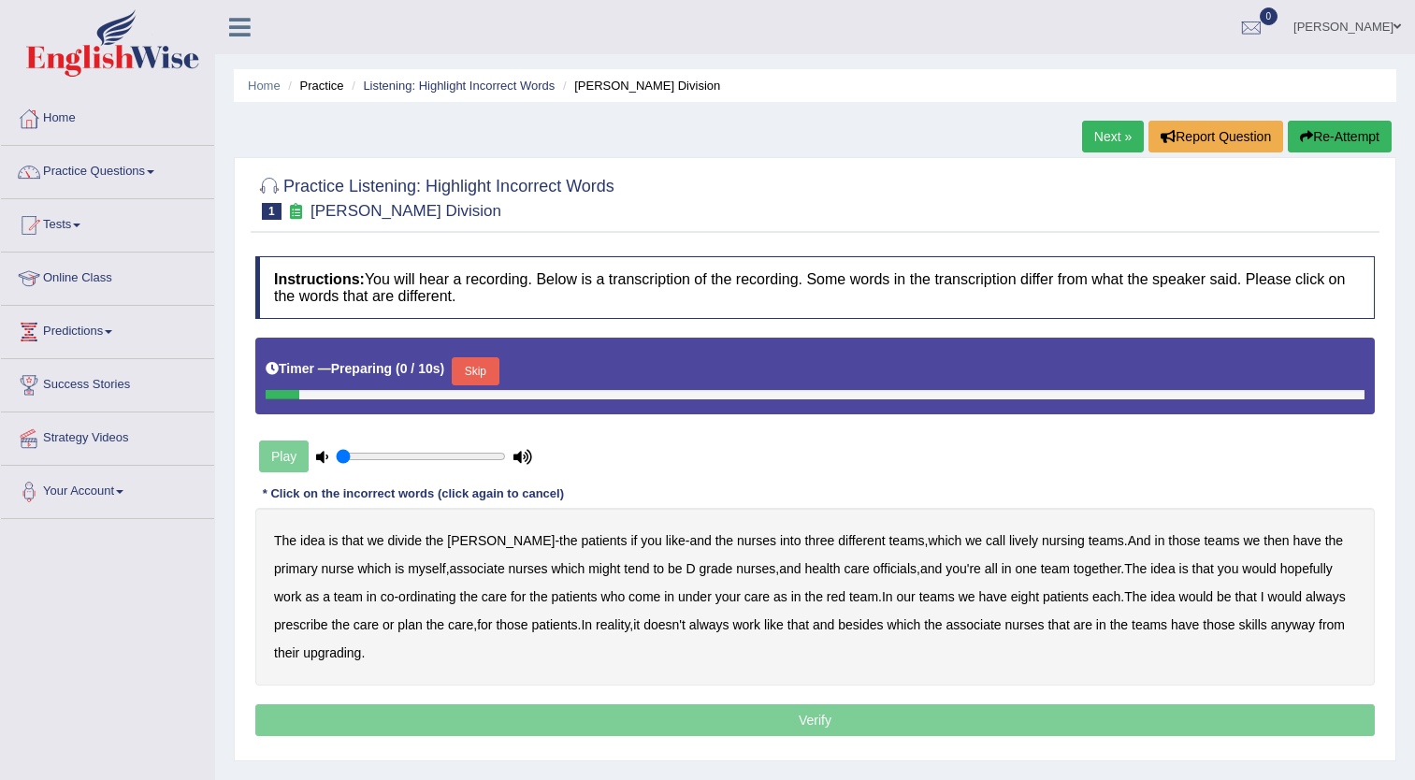 This screenshot has width=1415, height=780. What do you see at coordinates (836, 597) in the screenshot?
I see `b: red` at bounding box center [836, 597].